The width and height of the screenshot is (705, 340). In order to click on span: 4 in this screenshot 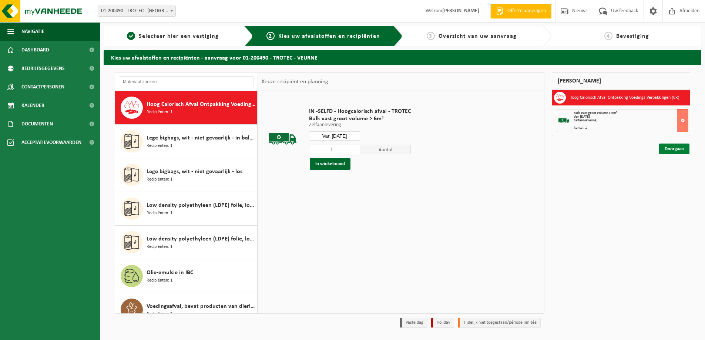, I will do `click(609, 36)`.